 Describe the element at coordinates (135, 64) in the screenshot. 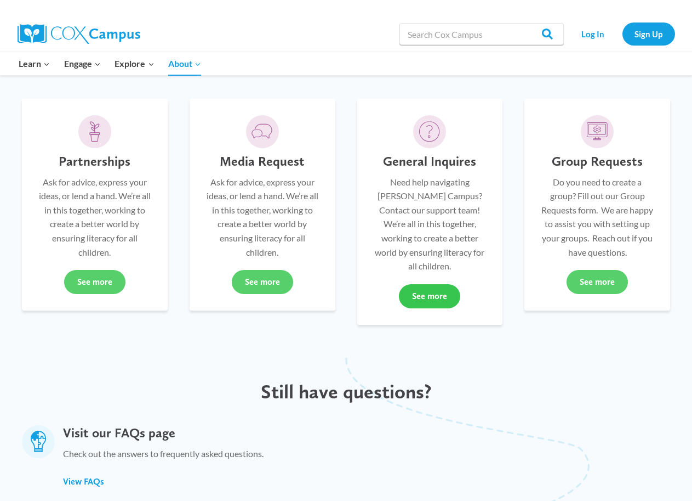

I see `button: Child menu of Explore` at that location.